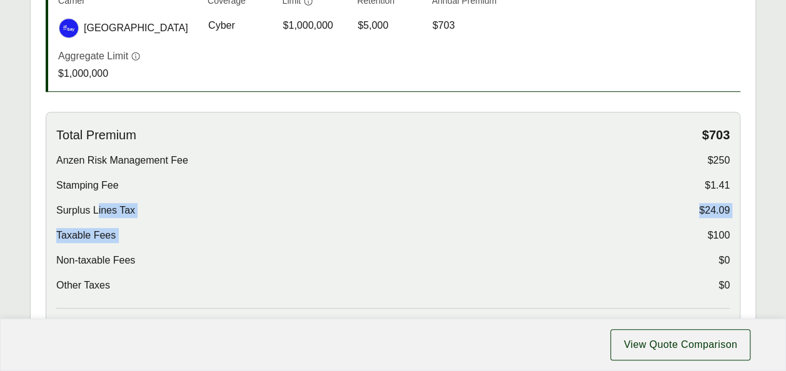 The image size is (786, 371). I want to click on span: $250, so click(718, 161).